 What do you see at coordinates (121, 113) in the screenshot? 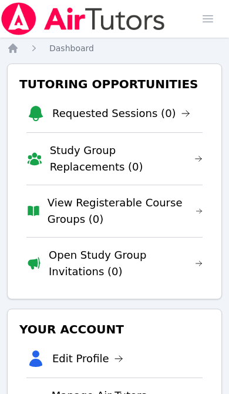
I see `a: Requested Sessions (0)` at bounding box center [121, 113].